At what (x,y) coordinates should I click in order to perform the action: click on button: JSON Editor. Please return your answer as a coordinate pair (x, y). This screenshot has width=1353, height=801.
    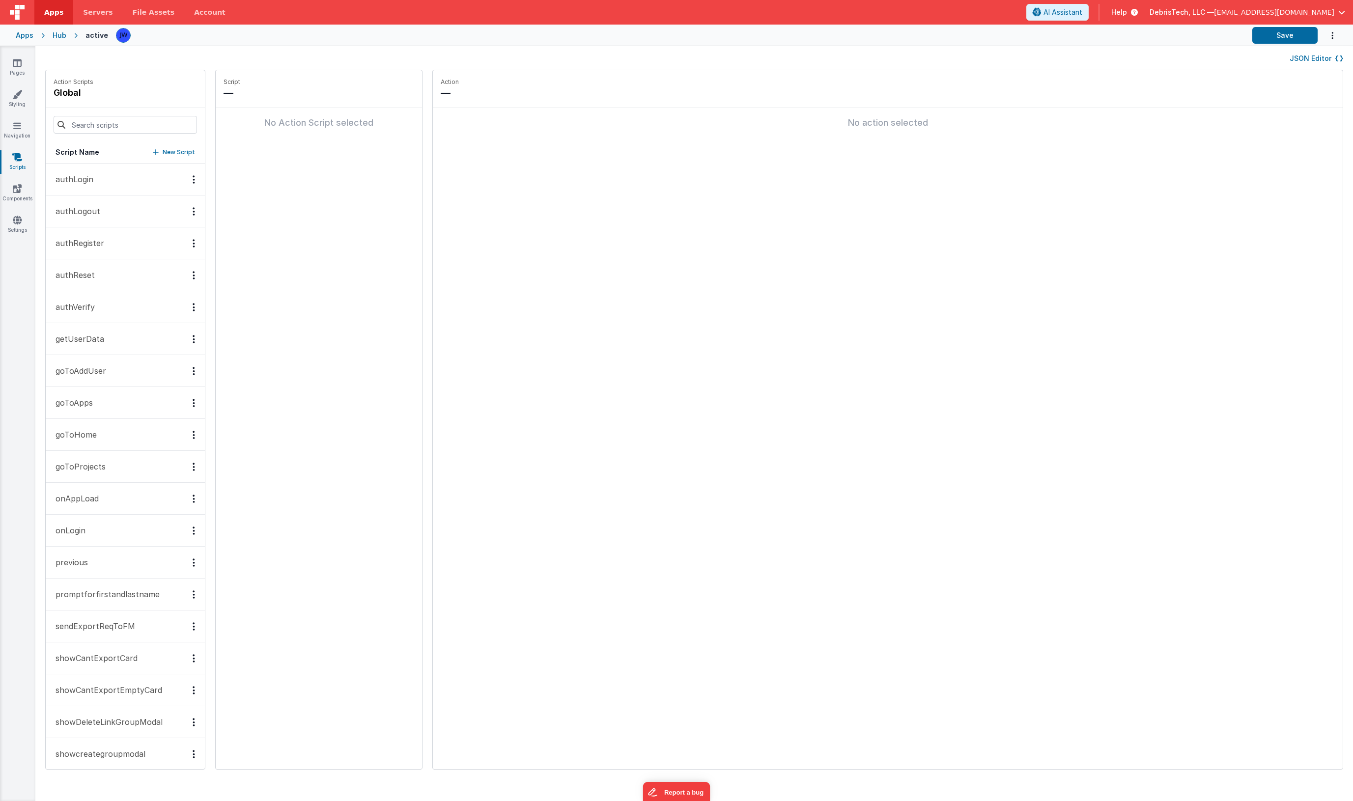
    Looking at the image, I should click on (1316, 58).